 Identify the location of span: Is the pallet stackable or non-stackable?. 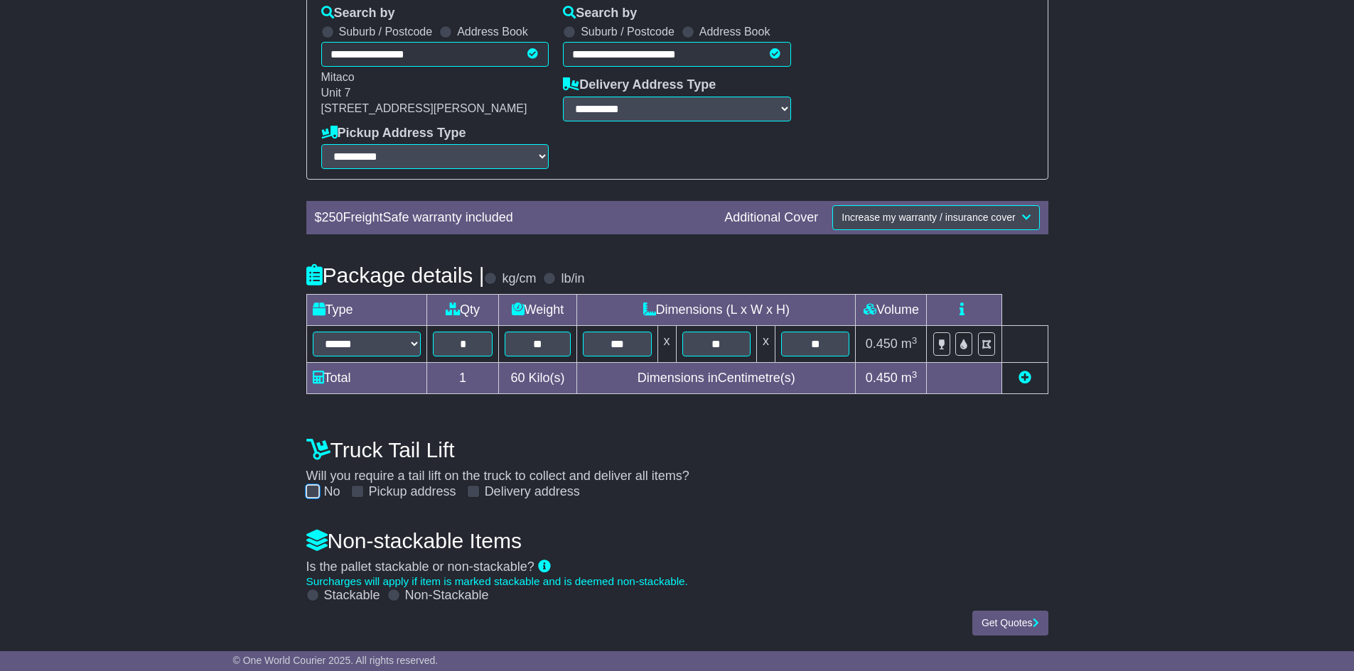
(420, 567).